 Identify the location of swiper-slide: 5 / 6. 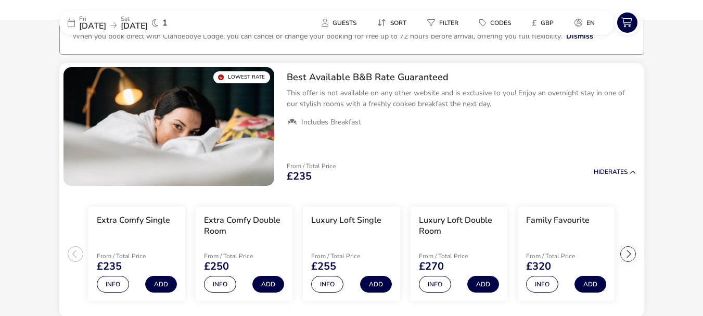
(566, 254).